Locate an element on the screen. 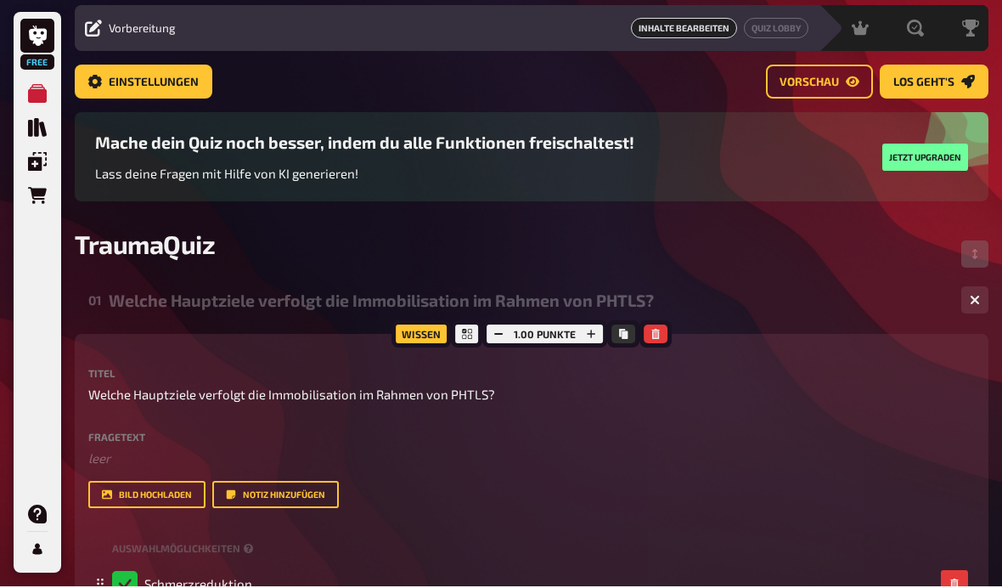 This screenshot has width=1002, height=588. a: Inhalte Bearbeiten is located at coordinates (683, 30).